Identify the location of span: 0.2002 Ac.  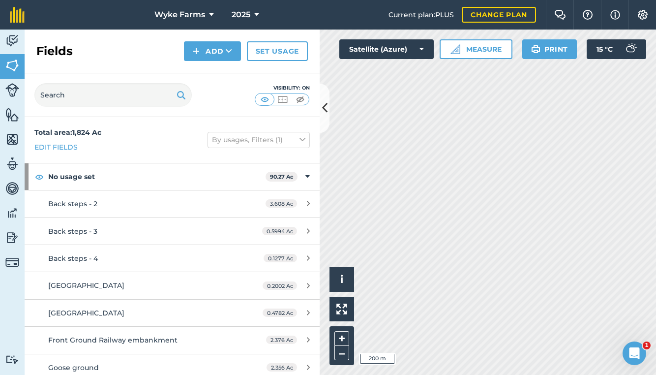
(280, 285).